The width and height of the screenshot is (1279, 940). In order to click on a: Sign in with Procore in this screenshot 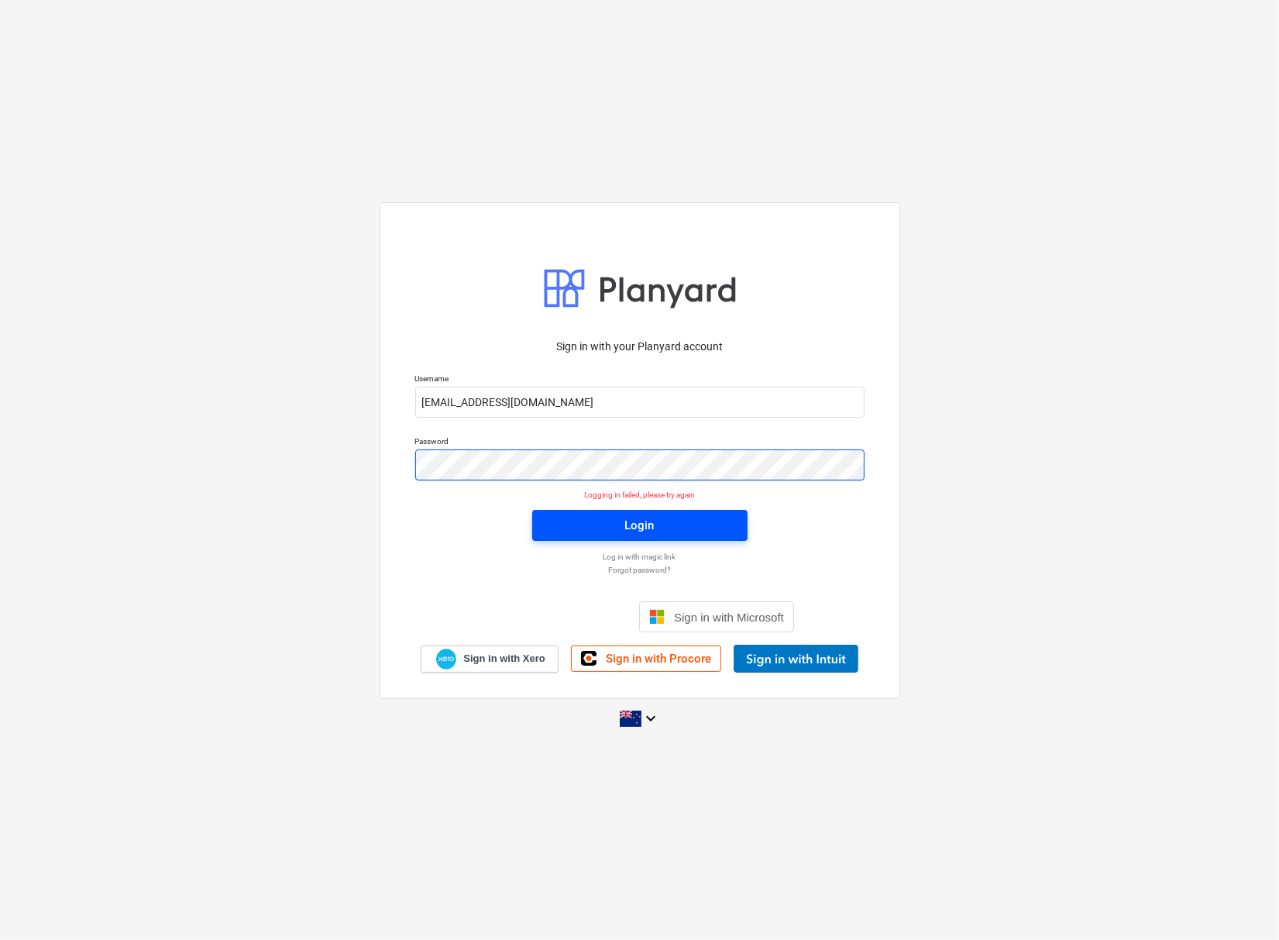, I will do `click(646, 659)`.